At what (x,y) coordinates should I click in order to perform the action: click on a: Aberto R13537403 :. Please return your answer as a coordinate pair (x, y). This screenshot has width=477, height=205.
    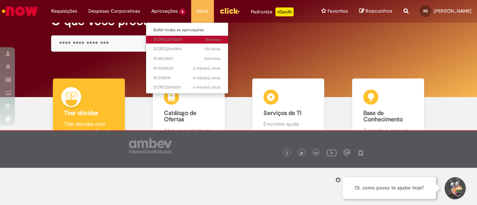
    Looking at the image, I should click on (187, 59).